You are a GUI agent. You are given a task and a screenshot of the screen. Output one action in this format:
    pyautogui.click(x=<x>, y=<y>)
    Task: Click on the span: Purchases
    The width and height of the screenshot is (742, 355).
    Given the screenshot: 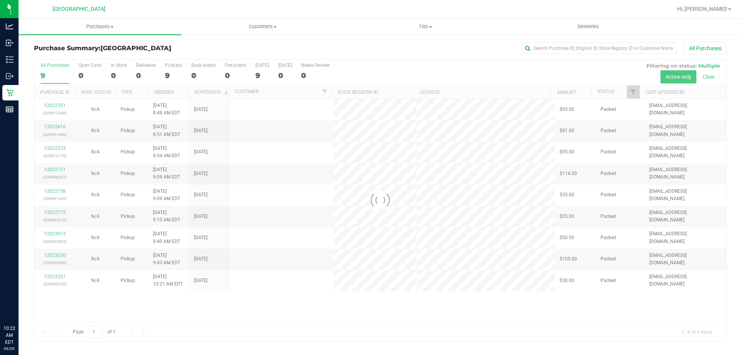 What is the action you would take?
    pyautogui.click(x=100, y=27)
    